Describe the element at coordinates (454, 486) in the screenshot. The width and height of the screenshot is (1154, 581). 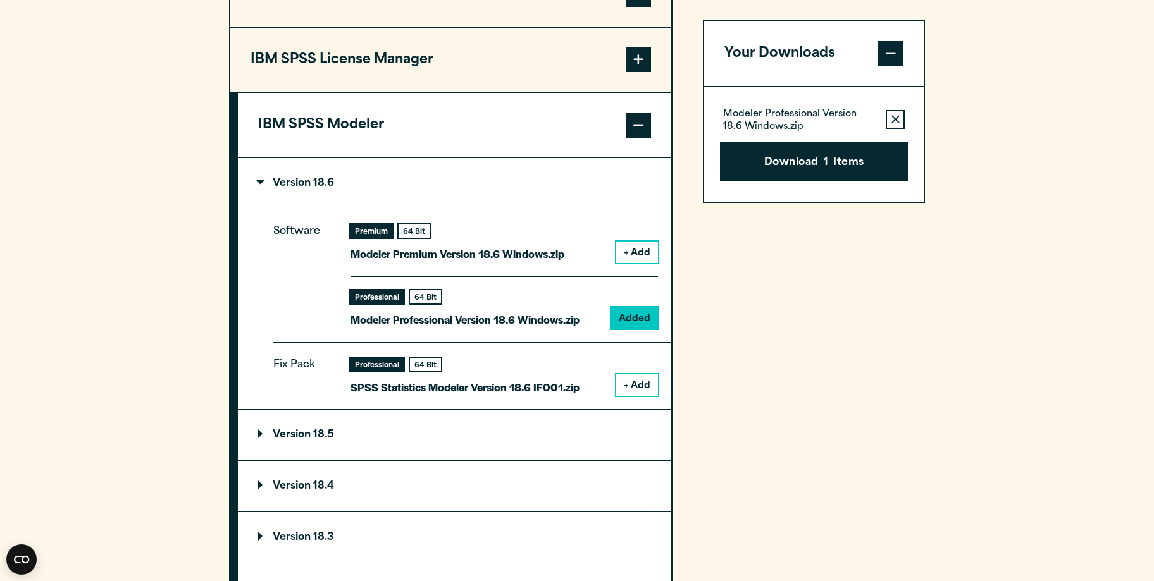
I see `summary: Version 18.4` at that location.